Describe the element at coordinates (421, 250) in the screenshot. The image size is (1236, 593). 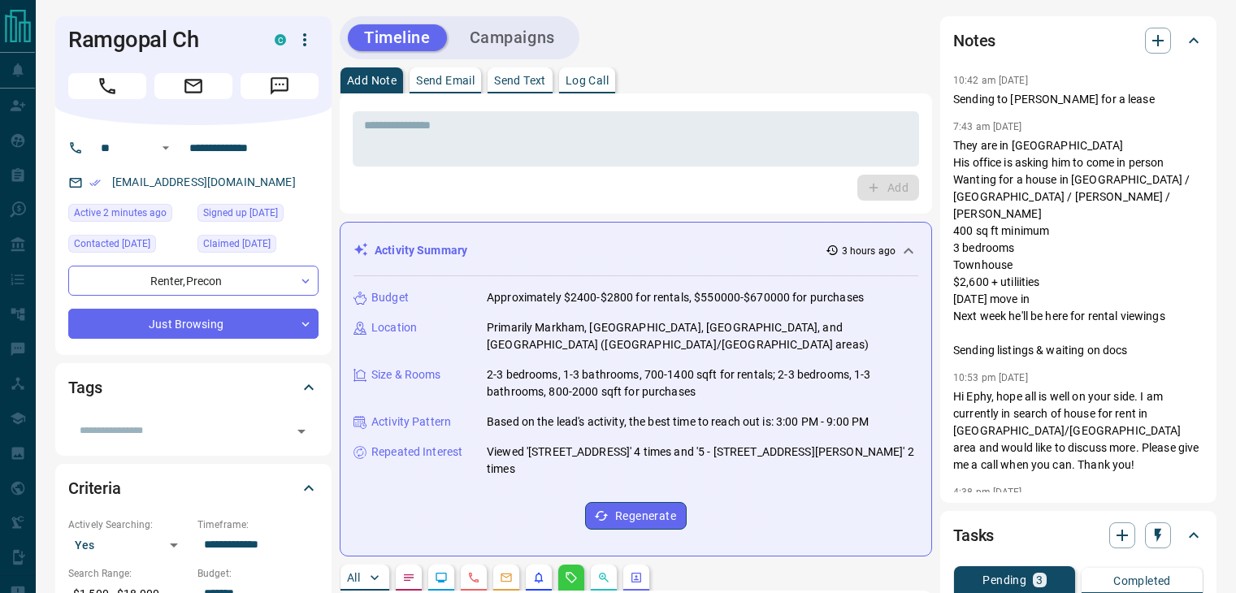
I see `p: Activity Summary` at that location.